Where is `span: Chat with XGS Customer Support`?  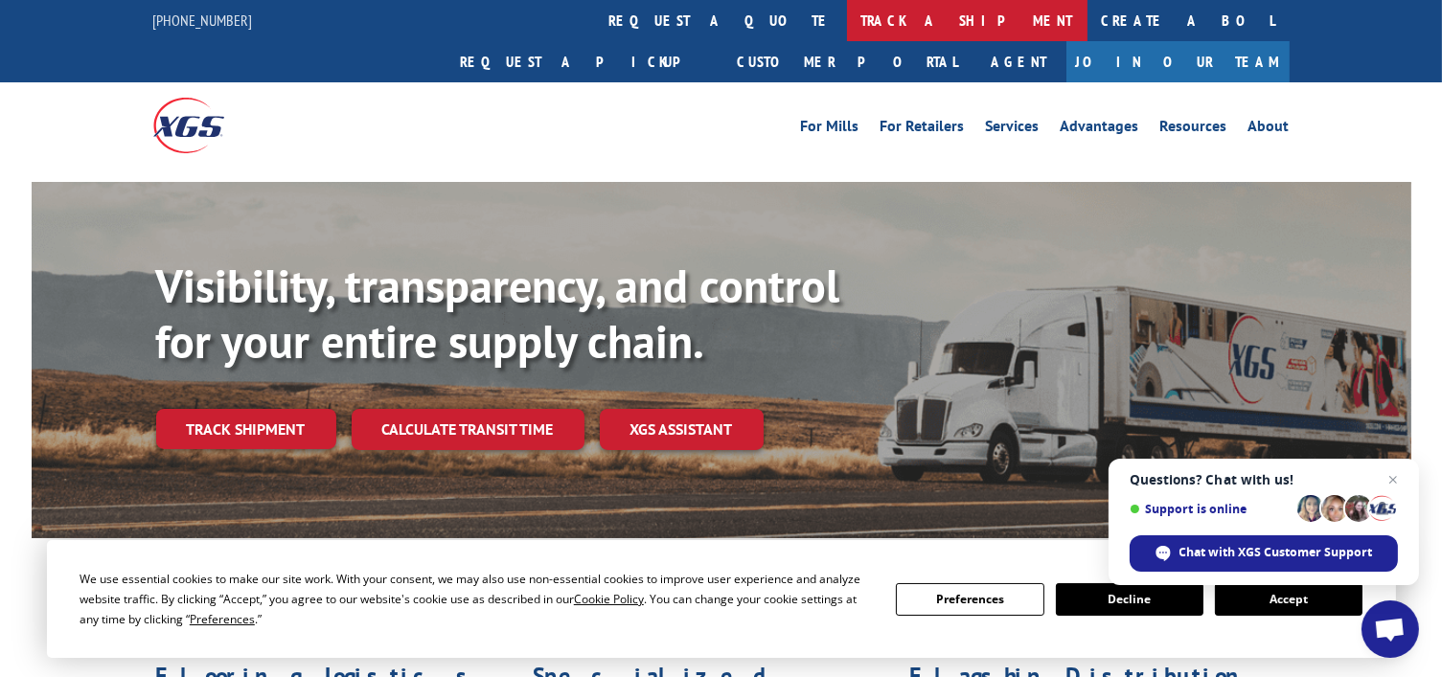
span: Chat with XGS Customer Support is located at coordinates (1276, 553).